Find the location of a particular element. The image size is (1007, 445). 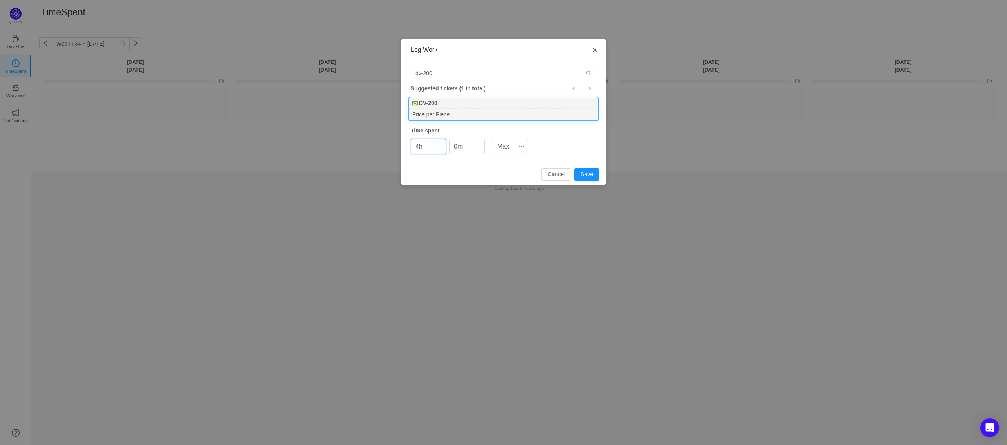

button: Max is located at coordinates (503, 147).